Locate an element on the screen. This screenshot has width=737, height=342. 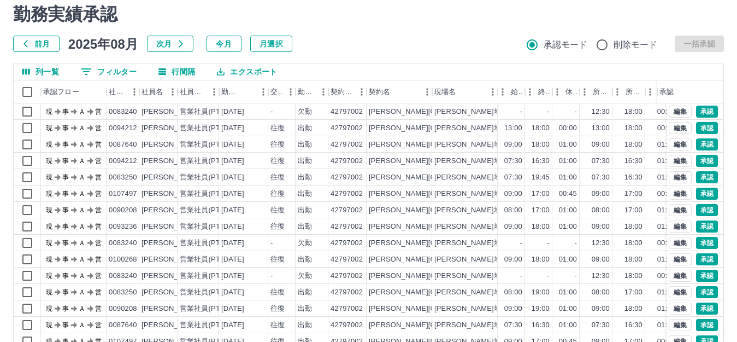
div: 17:00 is located at coordinates (541, 193).